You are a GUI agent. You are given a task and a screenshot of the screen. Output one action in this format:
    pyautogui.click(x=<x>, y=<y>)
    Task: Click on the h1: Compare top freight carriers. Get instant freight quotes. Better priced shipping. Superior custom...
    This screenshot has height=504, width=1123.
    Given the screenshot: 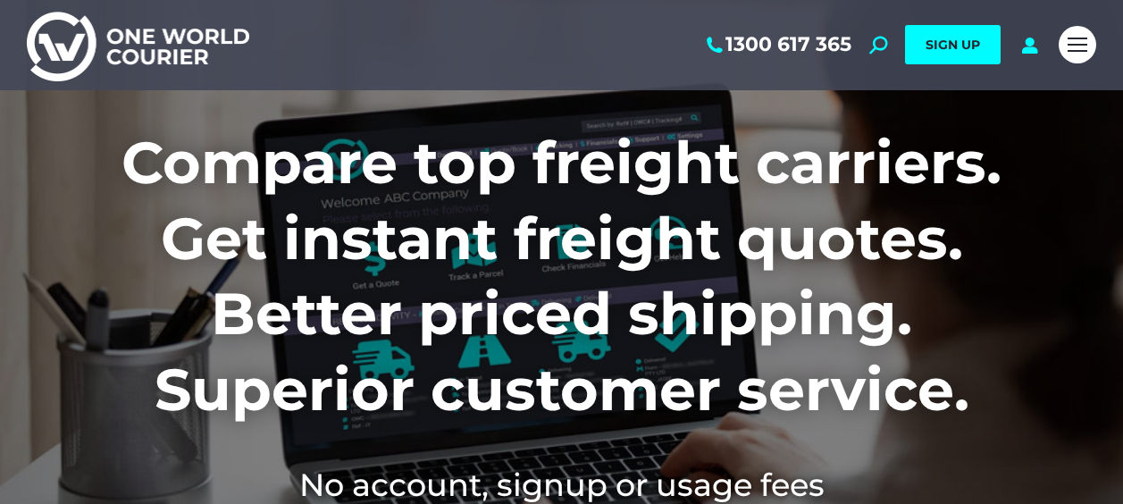 What is the action you would take?
    pyautogui.click(x=561, y=276)
    